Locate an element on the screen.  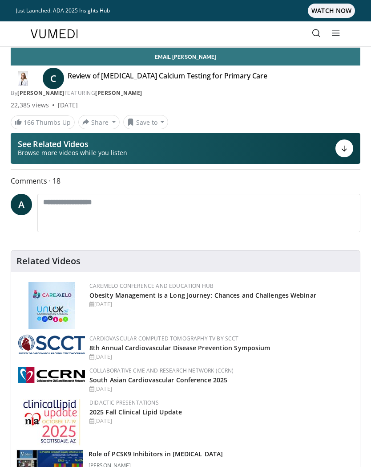
h4: Related Videos is located at coordinates (49, 261).